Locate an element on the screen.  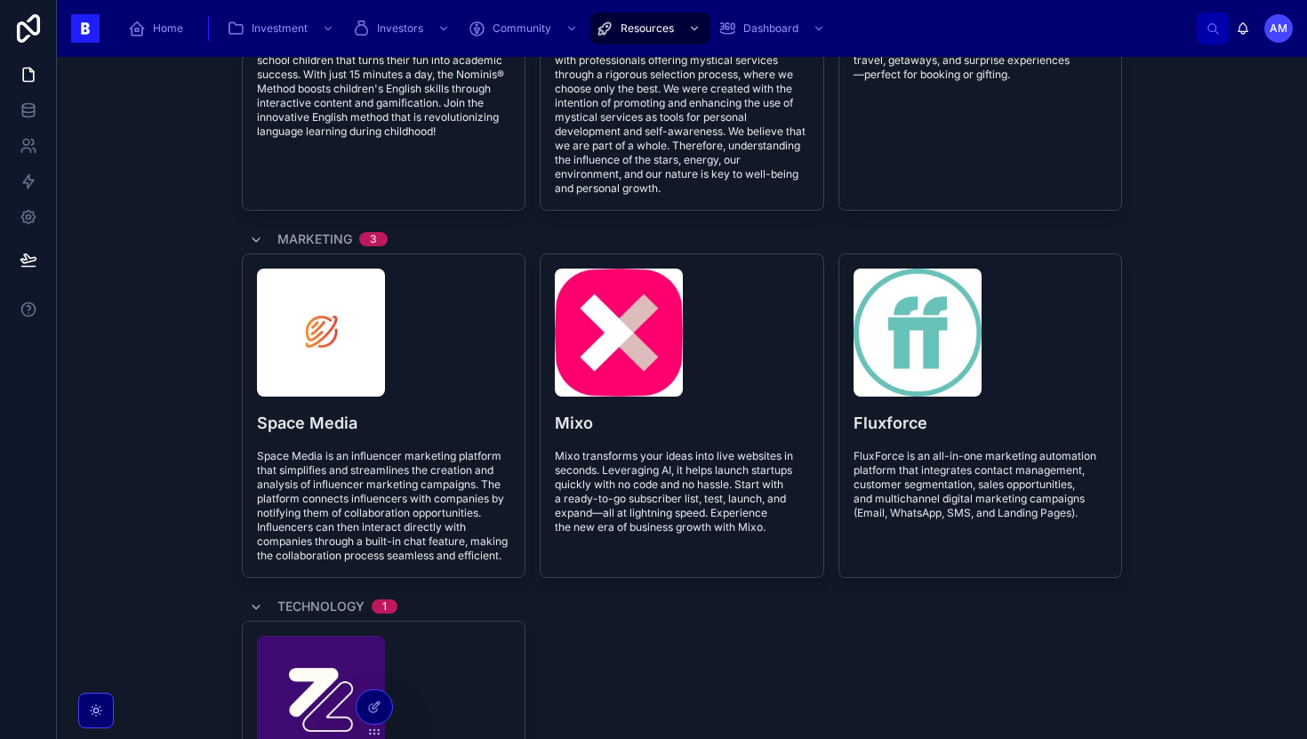
span: Nominis is an online English method for primary school children that turns their fun into academi... is located at coordinates (384, 89).